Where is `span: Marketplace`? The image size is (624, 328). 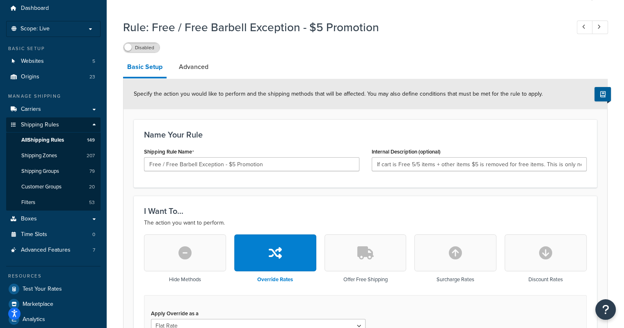
span: Marketplace is located at coordinates (38, 304).